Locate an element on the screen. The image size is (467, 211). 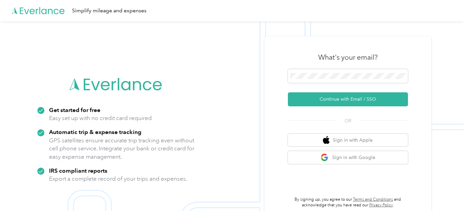
button: apple logoSign in with Apple is located at coordinates (348, 140).